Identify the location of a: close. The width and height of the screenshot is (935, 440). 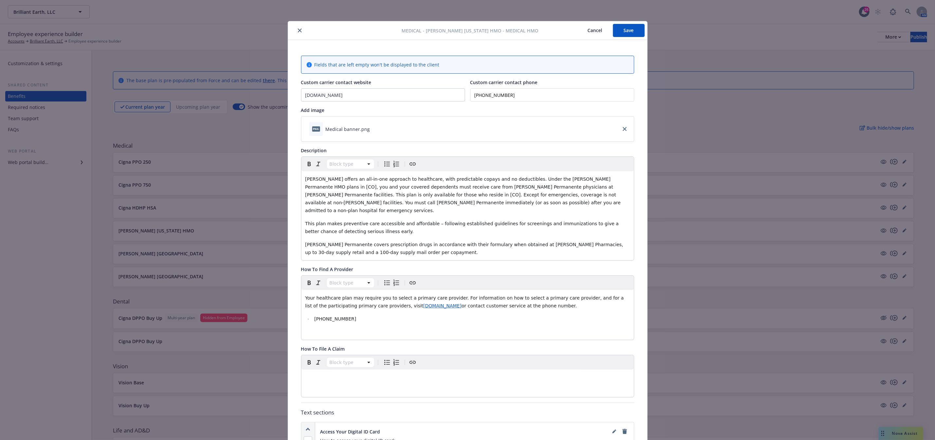
(625, 129).